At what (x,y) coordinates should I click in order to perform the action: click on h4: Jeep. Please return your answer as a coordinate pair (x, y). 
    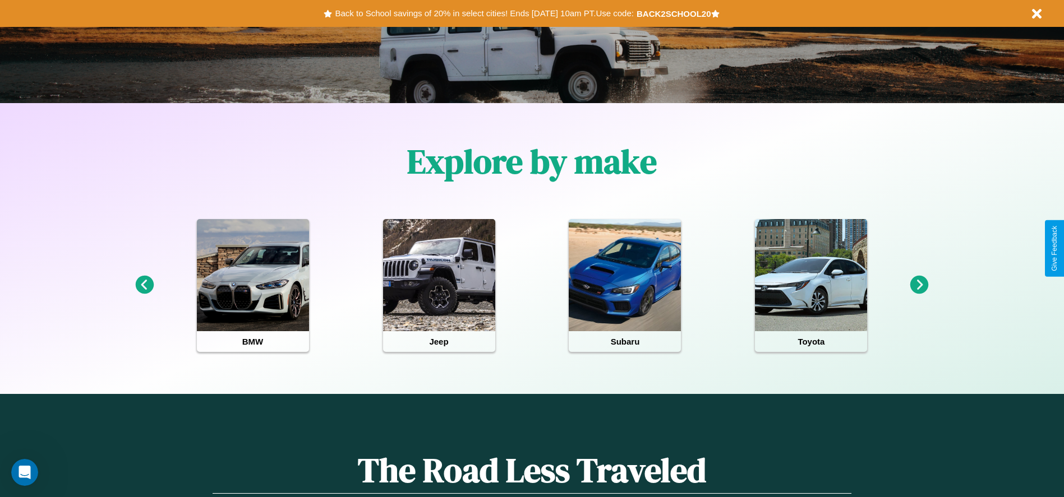
    Looking at the image, I should click on (439, 342).